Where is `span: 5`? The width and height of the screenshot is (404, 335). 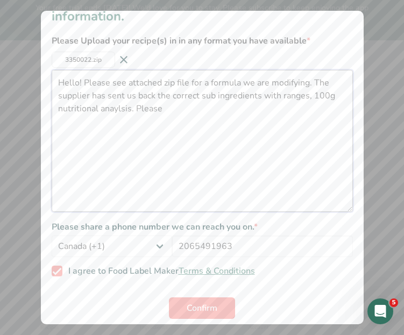
span: 5 is located at coordinates (394, 303).